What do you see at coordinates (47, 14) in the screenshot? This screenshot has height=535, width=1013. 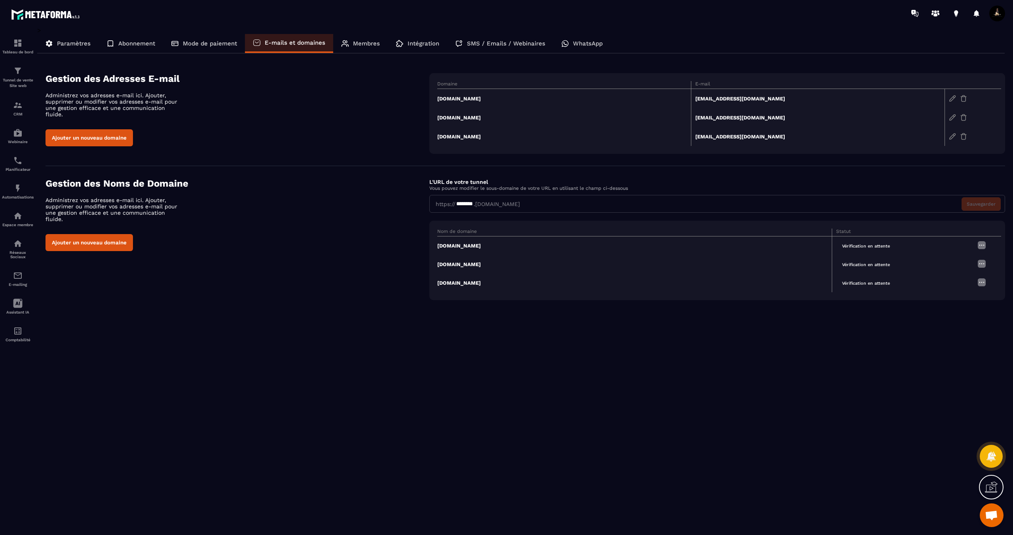 I see `img: logo` at bounding box center [47, 14].